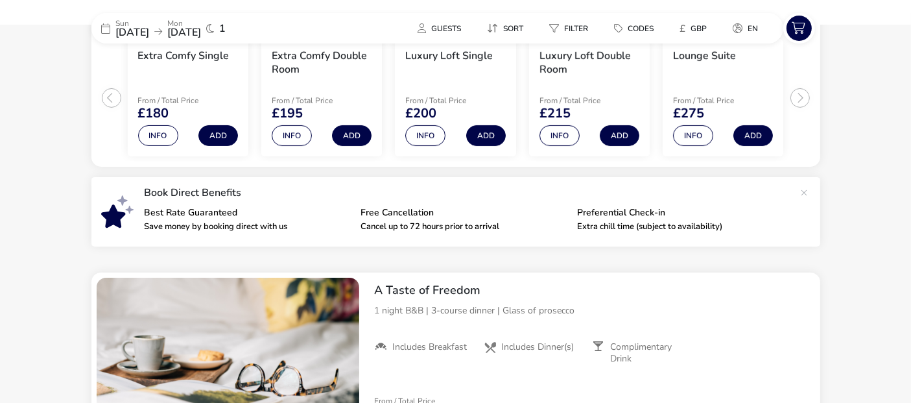 The height and width of the screenshot is (403, 911). I want to click on h3: Luxury Loft Single, so click(449, 56).